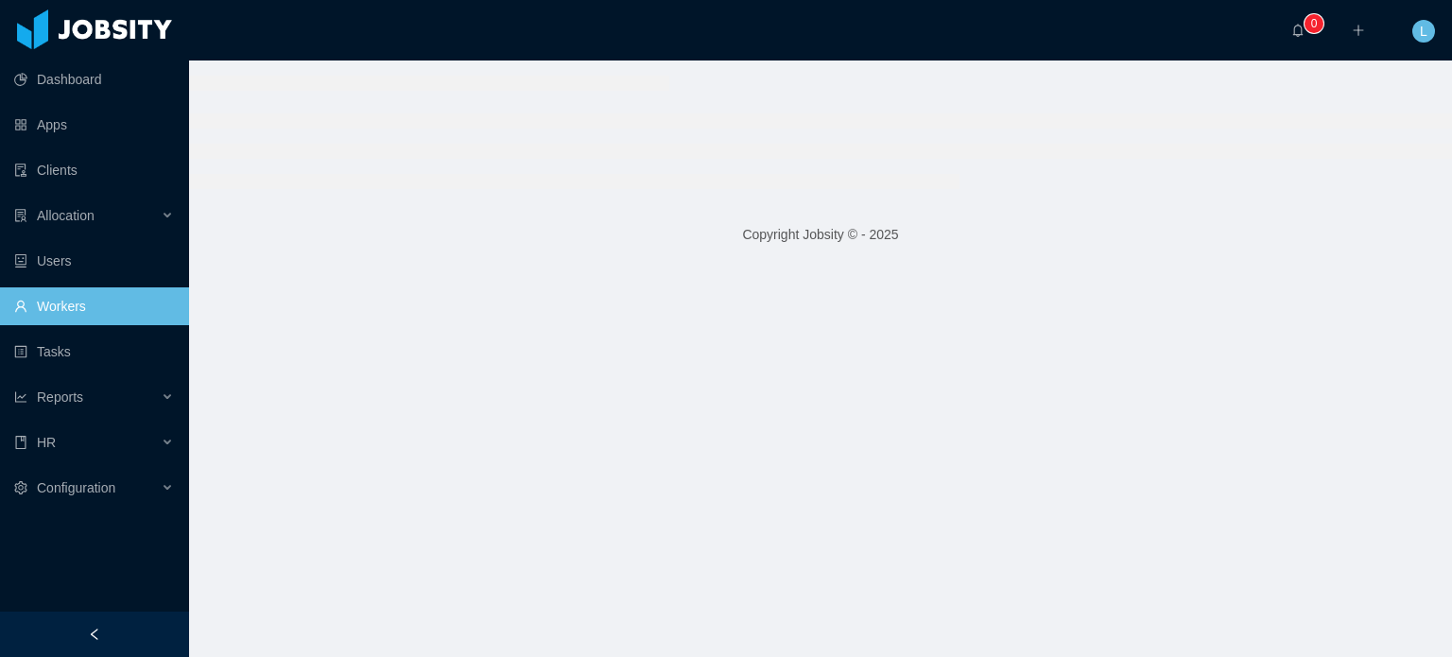 The width and height of the screenshot is (1452, 657). Describe the element at coordinates (821, 235) in the screenshot. I see `footer: Copyright Jobsity © - 2025` at that location.